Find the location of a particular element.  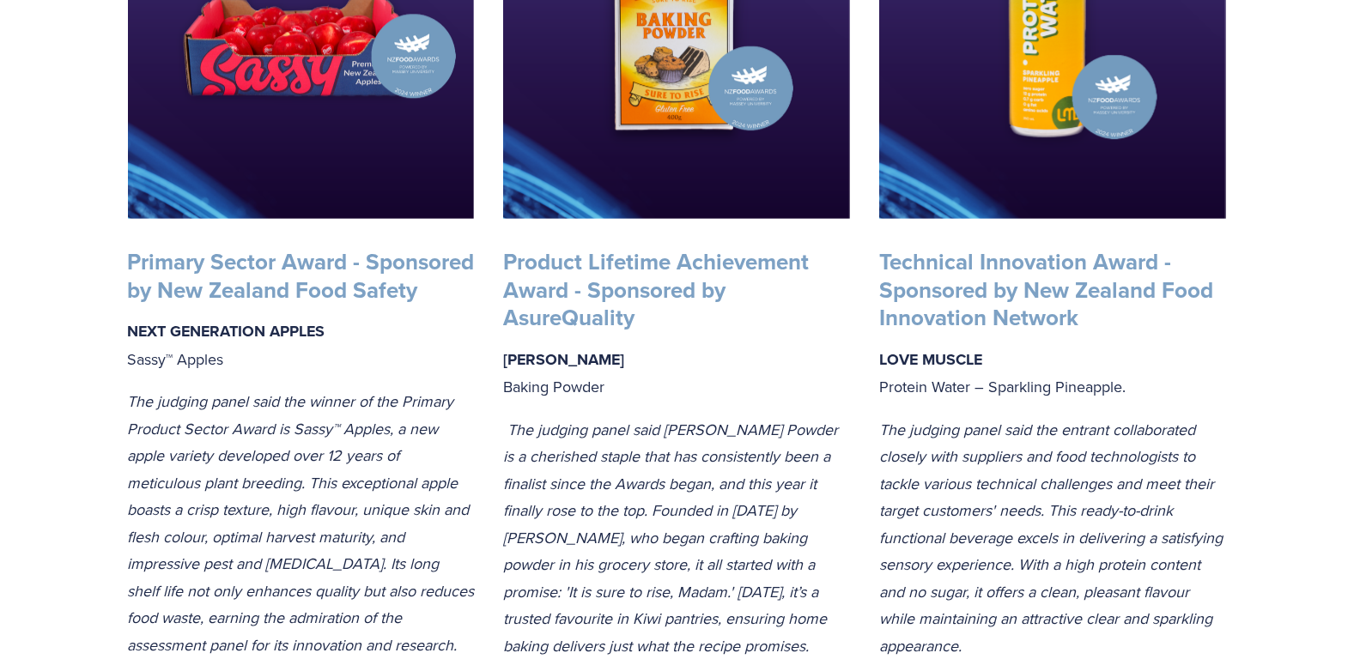

strong: NEXT GENERATION APPLES is located at coordinates (227, 331).